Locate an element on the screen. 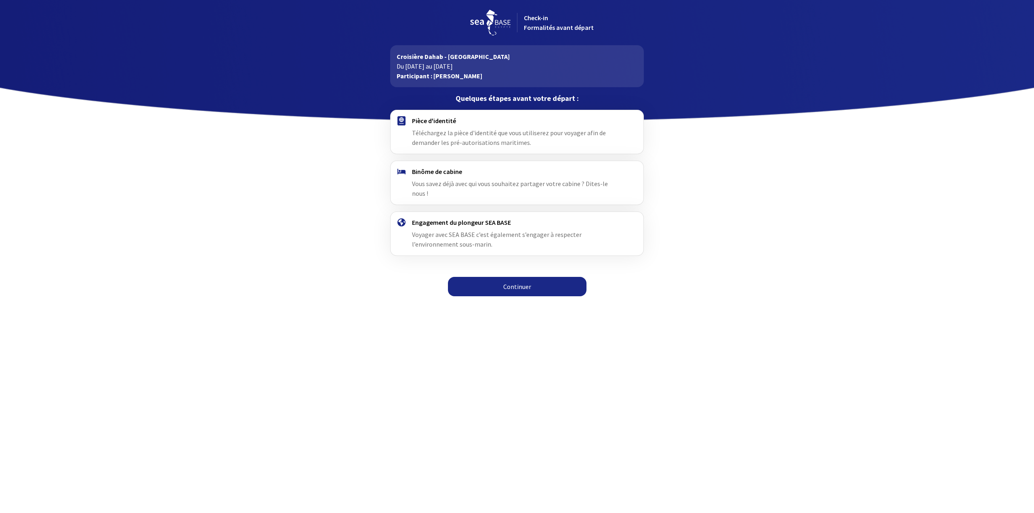 The image size is (1034, 513). img: engagement.svg is located at coordinates (402, 223).